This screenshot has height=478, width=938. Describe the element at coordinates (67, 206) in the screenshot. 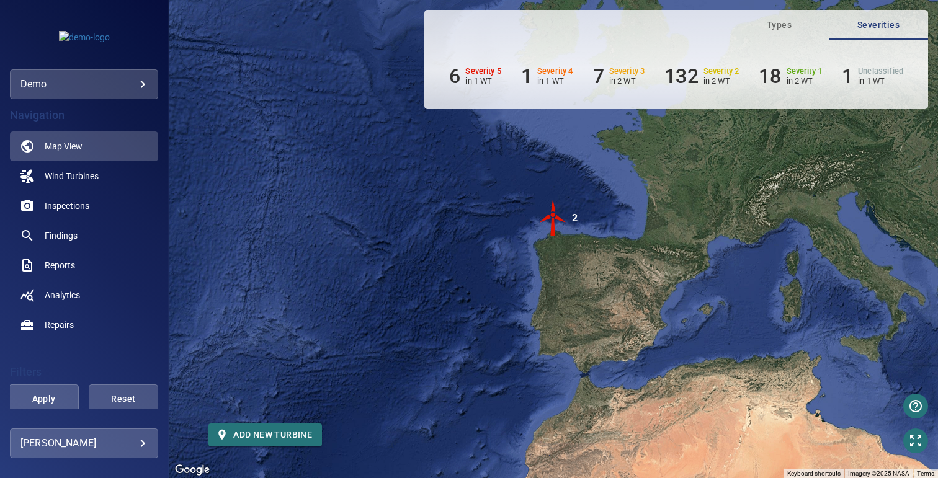

I see `span: Inspections` at that location.